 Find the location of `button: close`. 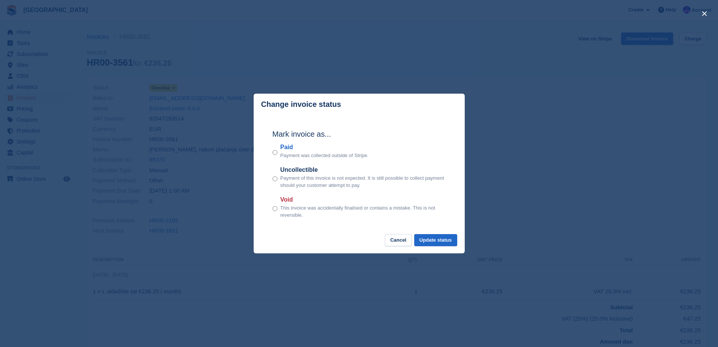

button: close is located at coordinates (705, 14).